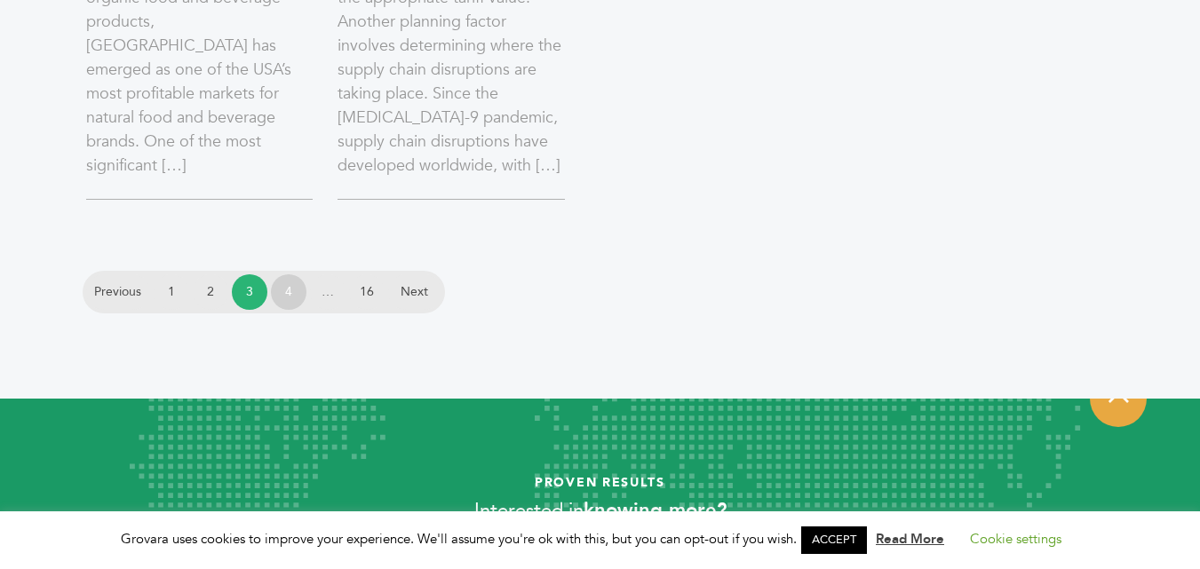  Describe the element at coordinates (264, 292) in the screenshot. I see `nav: Posts pagination` at that location.